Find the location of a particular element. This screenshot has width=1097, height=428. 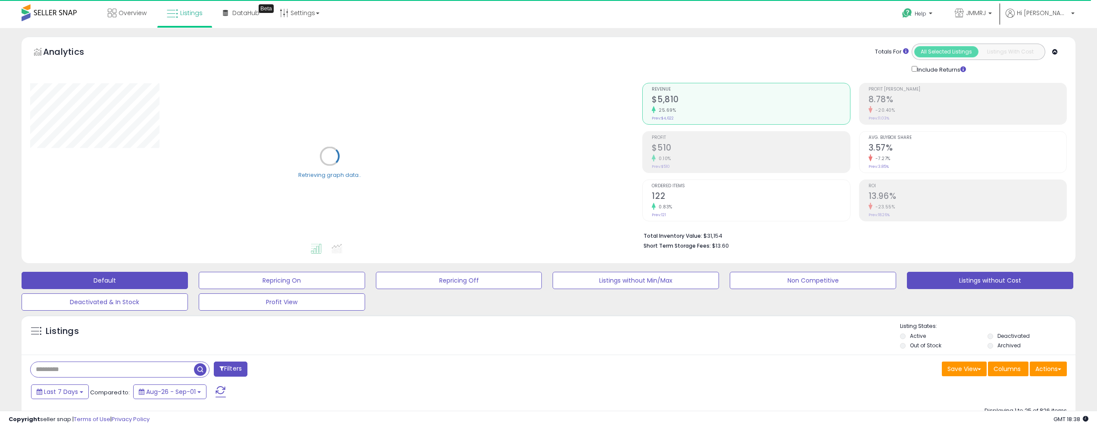

i: Get Help is located at coordinates (907, 13).